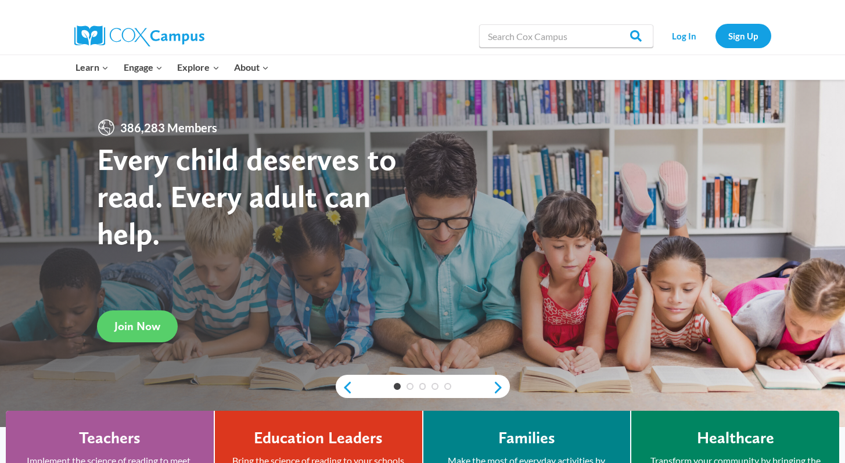 The image size is (845, 463). Describe the element at coordinates (247, 196) in the screenshot. I see `strong: Every child deserves to read. Every adult can help.` at that location.